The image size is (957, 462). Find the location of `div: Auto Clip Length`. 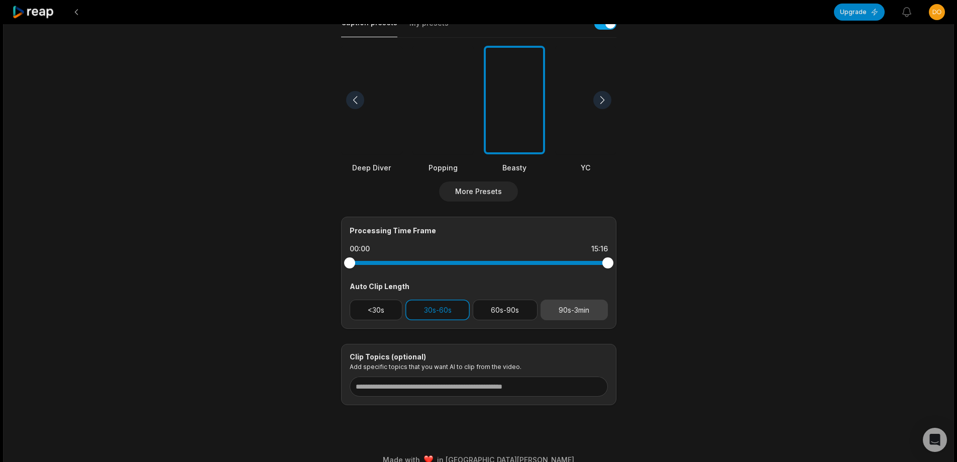

div: Auto Clip Length is located at coordinates (479, 286).